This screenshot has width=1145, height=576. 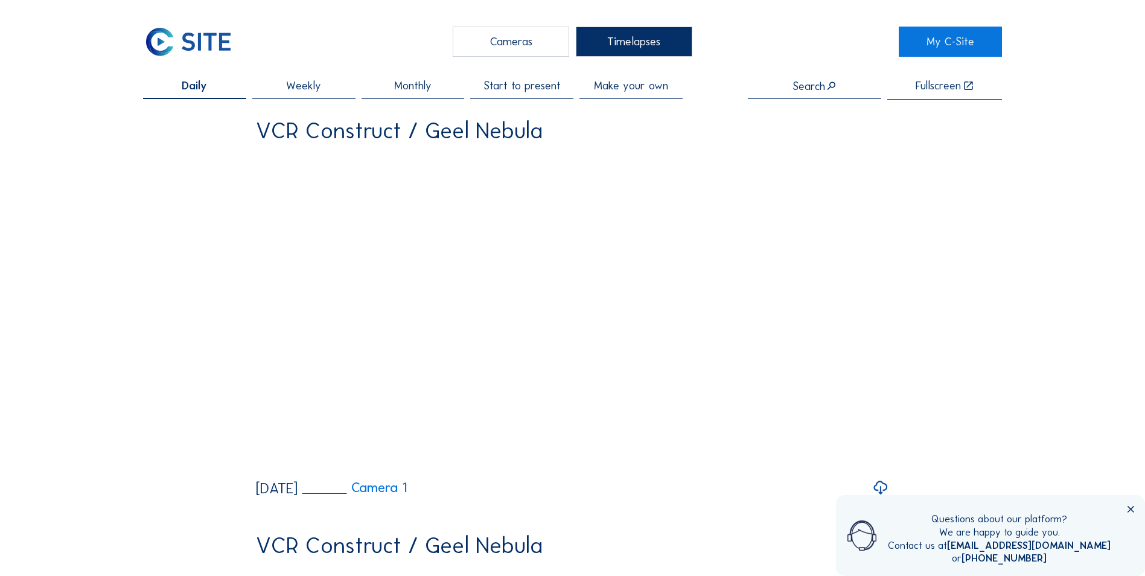 I want to click on div: Contact us at, so click(x=999, y=546).